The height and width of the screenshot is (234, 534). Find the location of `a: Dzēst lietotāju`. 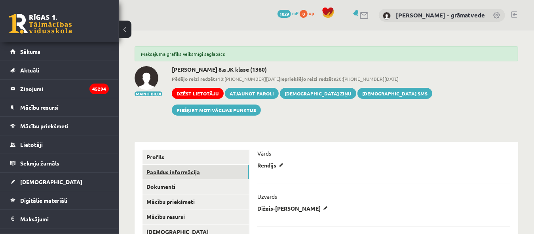

a: Dzēst lietotāju is located at coordinates (197, 93).